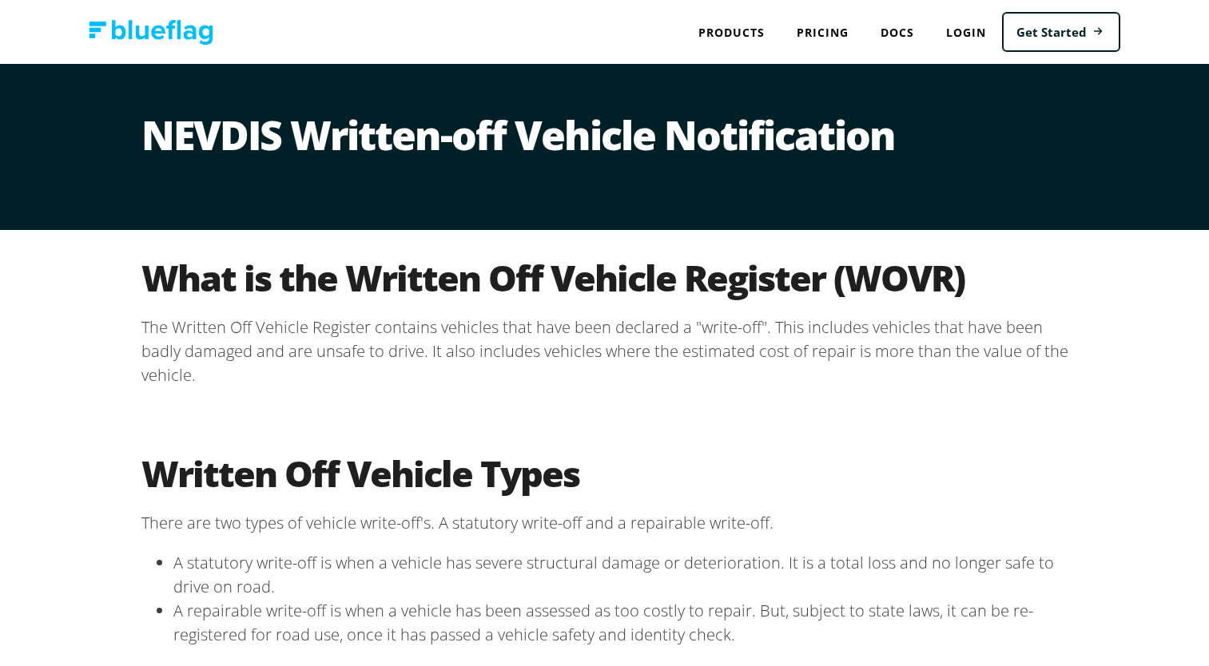  What do you see at coordinates (822, 32) in the screenshot?
I see `a: Pricing` at bounding box center [822, 32].